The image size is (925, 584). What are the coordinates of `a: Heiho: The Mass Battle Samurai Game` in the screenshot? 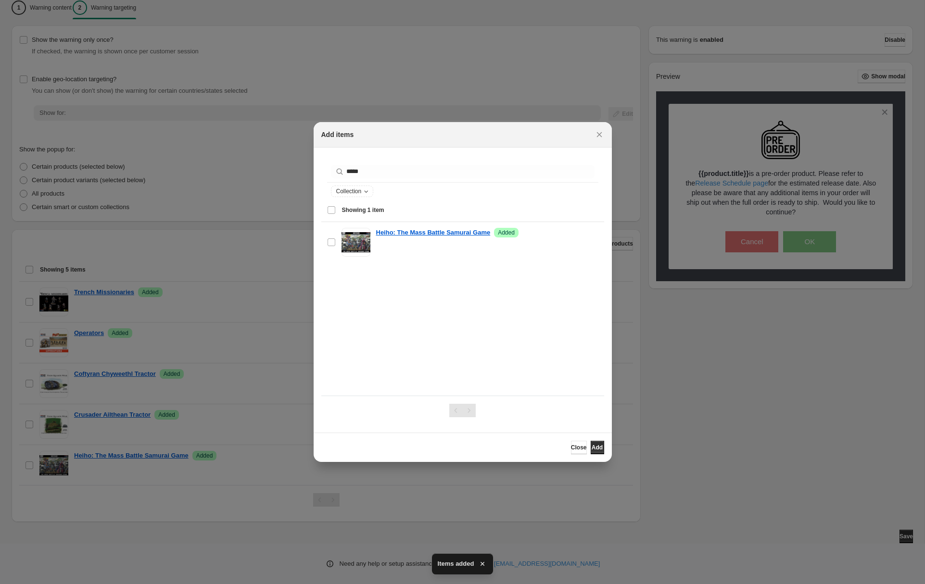 It's located at (433, 233).